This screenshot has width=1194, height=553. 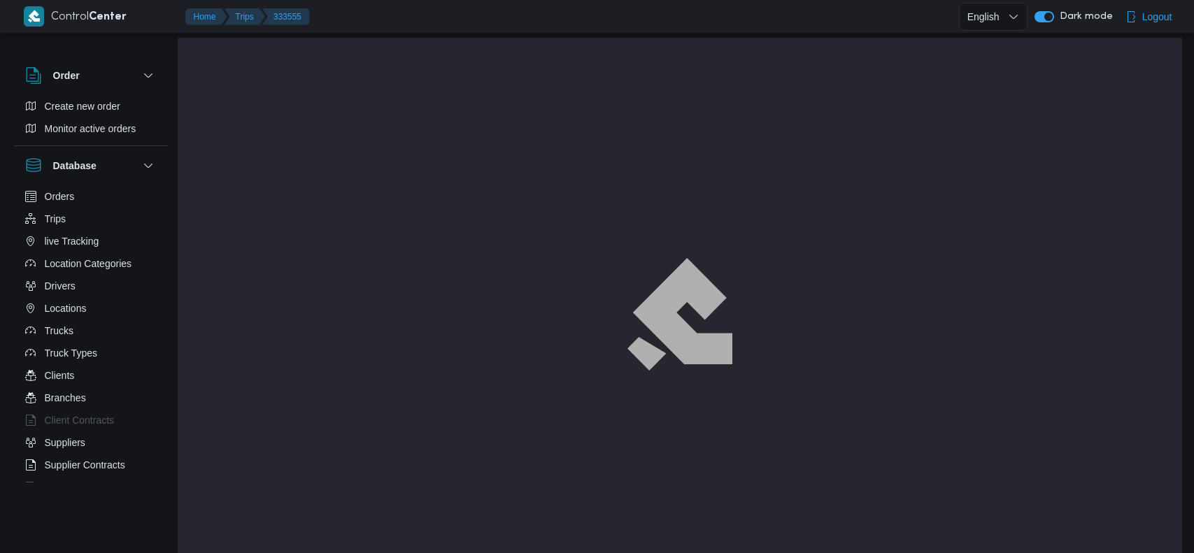 What do you see at coordinates (91, 398) in the screenshot?
I see `button: Branches` at bounding box center [91, 398].